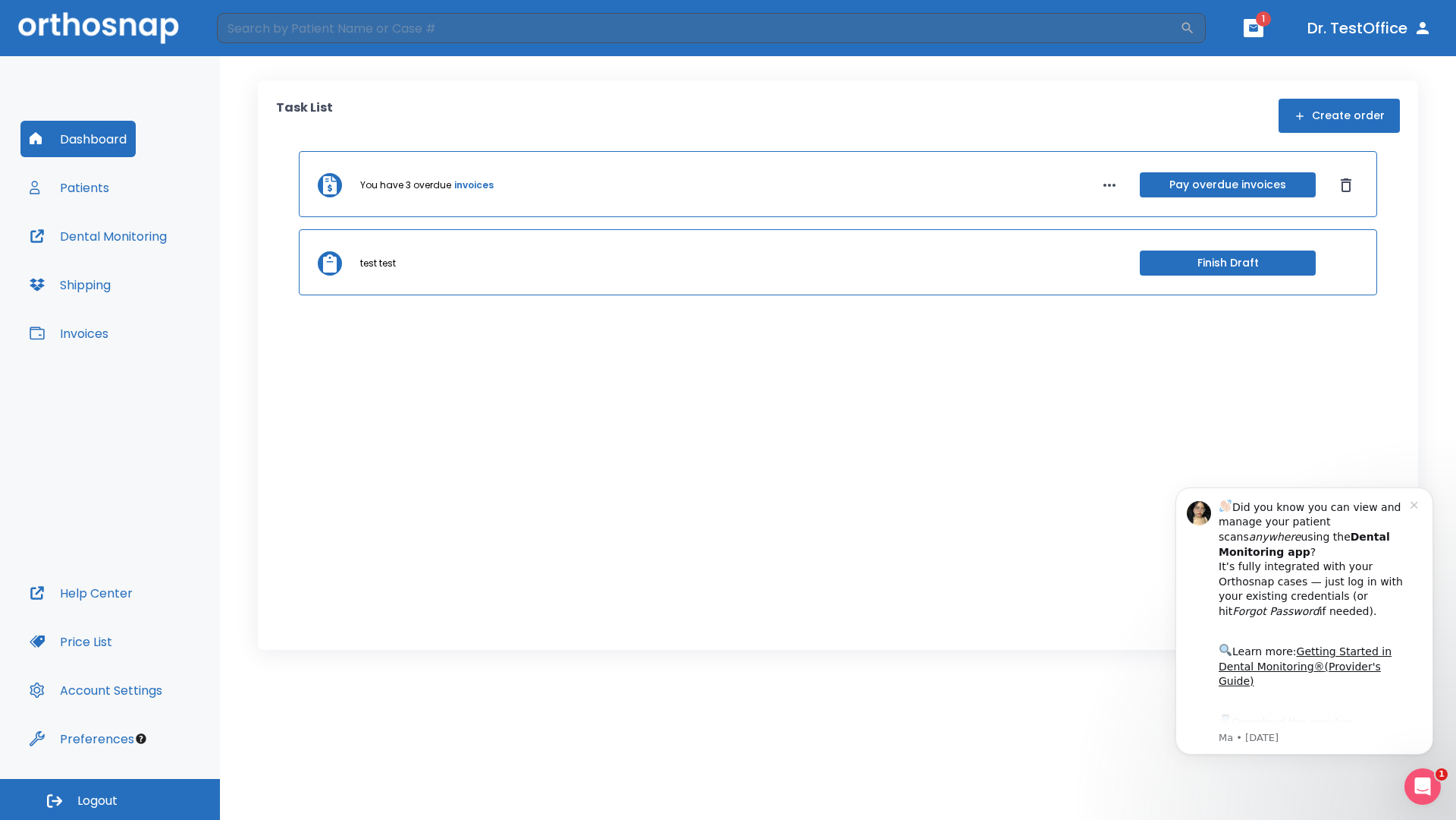 Image resolution: width=1456 pixels, height=820 pixels. I want to click on button: Preferences, so click(81, 738).